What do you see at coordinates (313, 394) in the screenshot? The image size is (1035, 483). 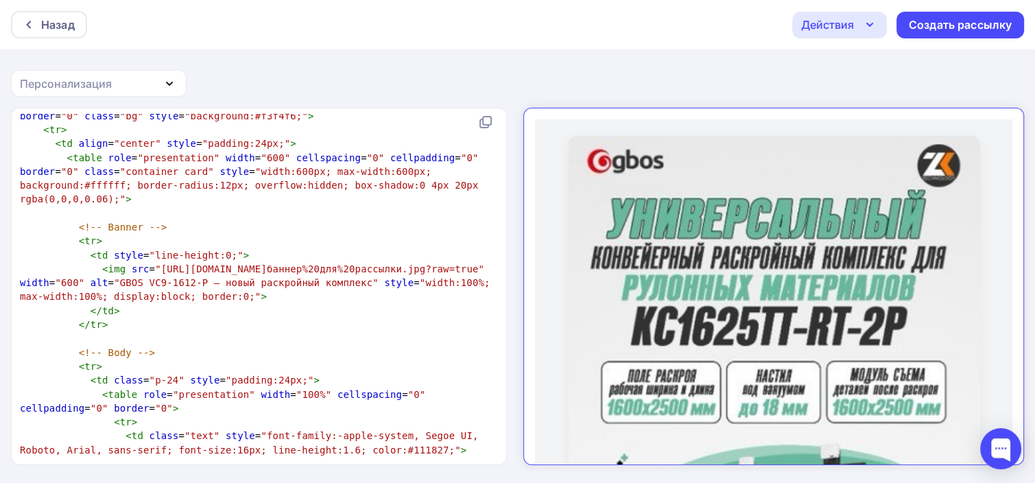 I see `span: "100%"` at bounding box center [313, 394].